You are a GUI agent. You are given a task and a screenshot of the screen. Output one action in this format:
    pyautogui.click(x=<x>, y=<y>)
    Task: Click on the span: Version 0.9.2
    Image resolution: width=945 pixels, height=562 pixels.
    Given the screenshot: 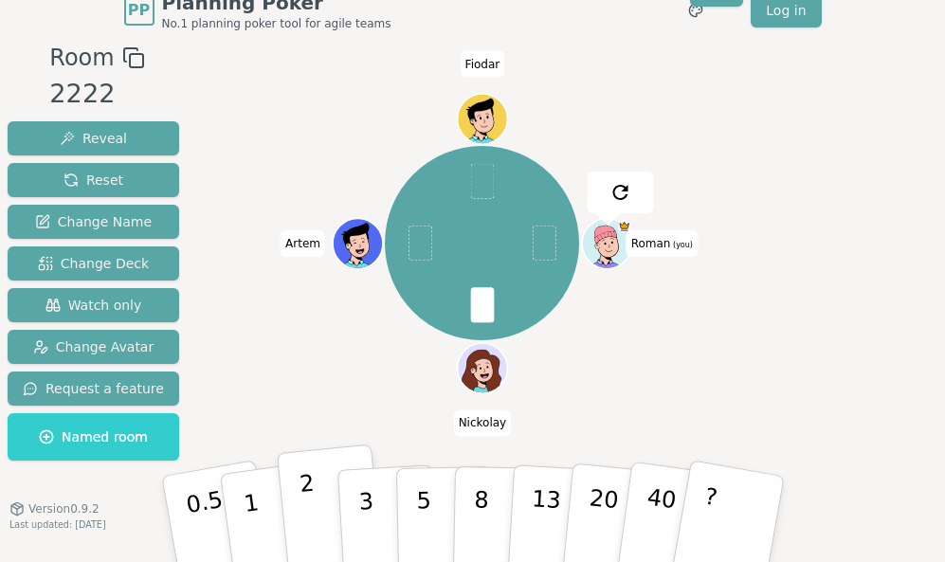 What is the action you would take?
    pyautogui.click(x=63, y=509)
    